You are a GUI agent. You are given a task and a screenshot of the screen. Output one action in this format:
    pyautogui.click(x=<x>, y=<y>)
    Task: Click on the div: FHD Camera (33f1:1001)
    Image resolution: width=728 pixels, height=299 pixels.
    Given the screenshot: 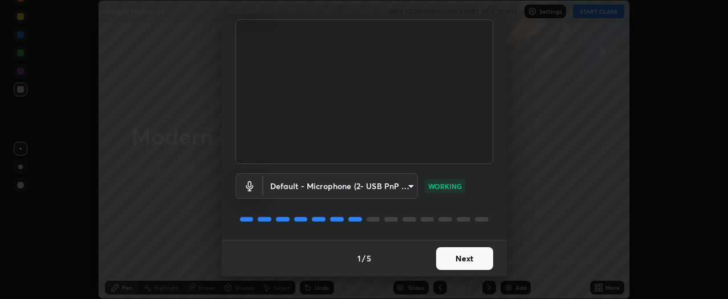 What is the action you would take?
    pyautogui.click(x=341, y=186)
    